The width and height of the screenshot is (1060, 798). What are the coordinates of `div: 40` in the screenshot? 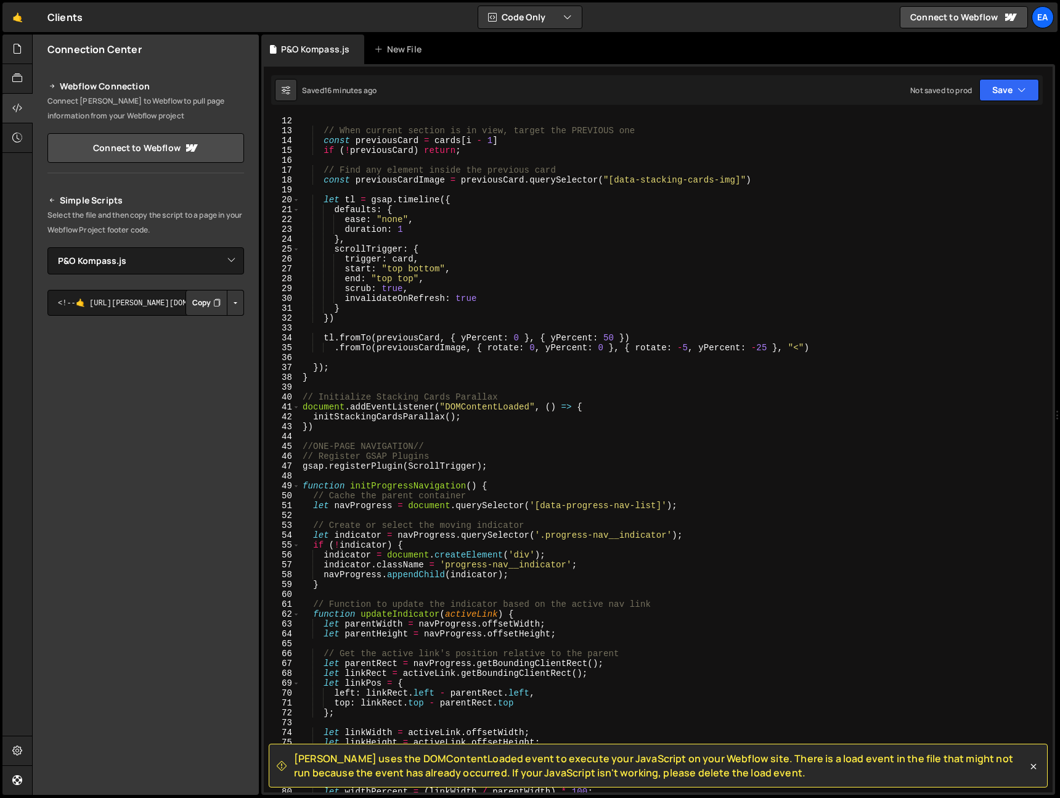 It's located at (282, 397).